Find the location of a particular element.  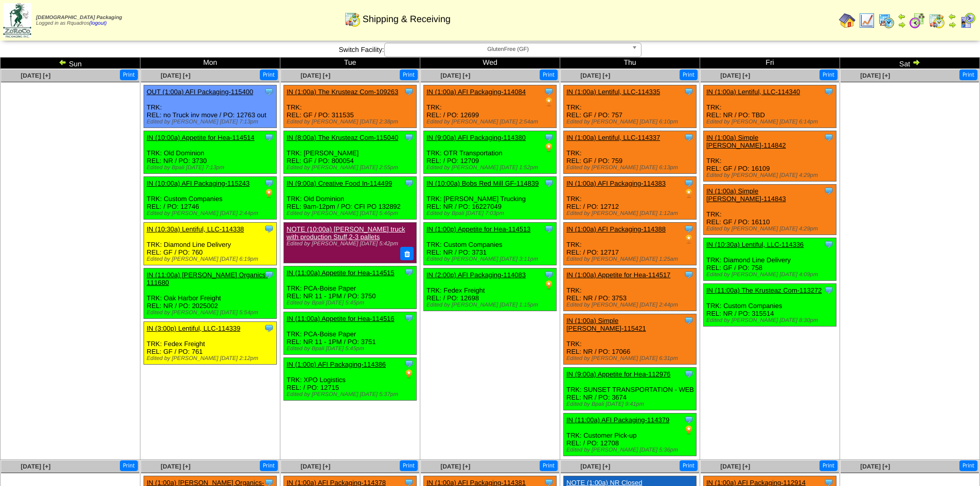

span: Shipping & Receiving is located at coordinates (407, 19).